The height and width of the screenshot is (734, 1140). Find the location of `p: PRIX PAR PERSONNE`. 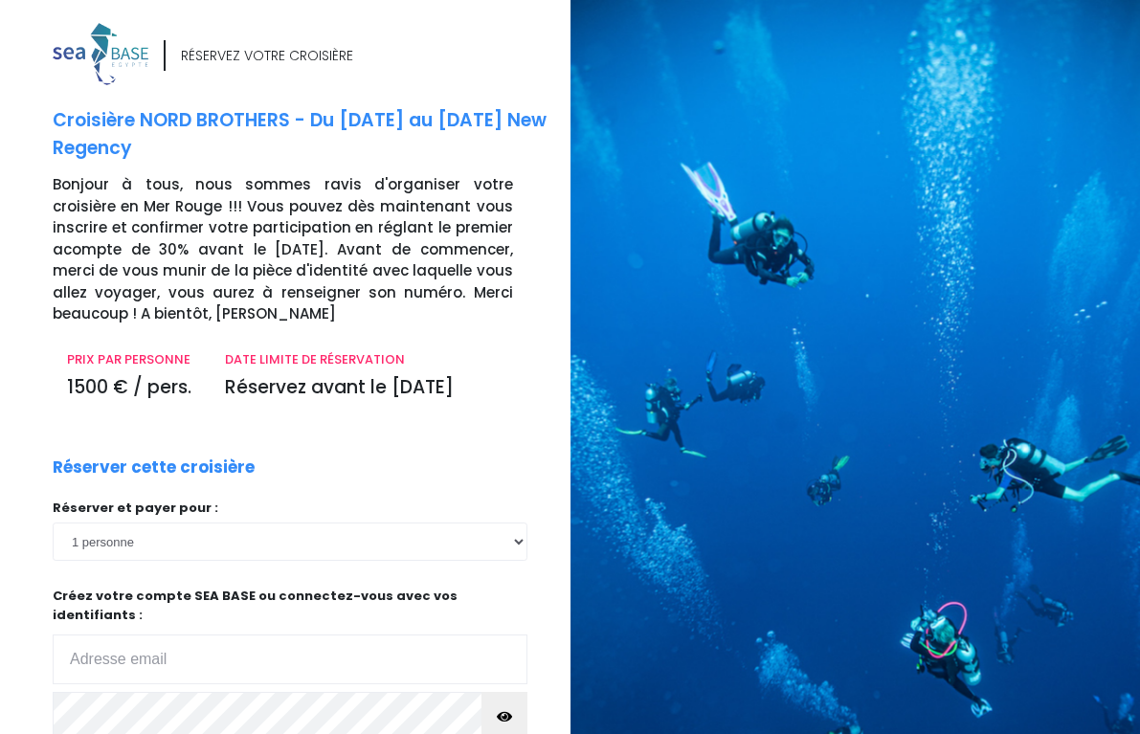

p: PRIX PAR PERSONNE is located at coordinates (131, 360).